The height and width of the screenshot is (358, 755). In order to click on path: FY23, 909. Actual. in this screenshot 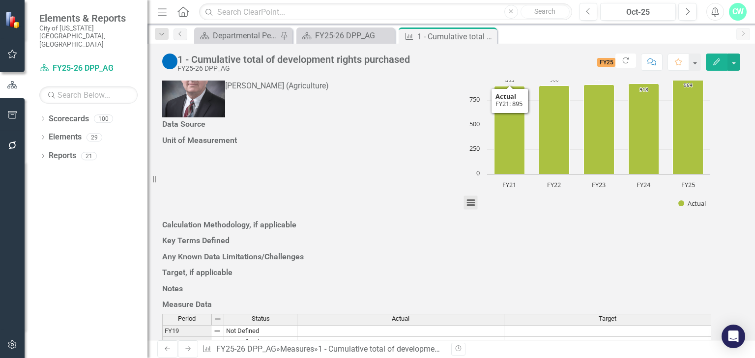, I will do `click(599, 129)`.